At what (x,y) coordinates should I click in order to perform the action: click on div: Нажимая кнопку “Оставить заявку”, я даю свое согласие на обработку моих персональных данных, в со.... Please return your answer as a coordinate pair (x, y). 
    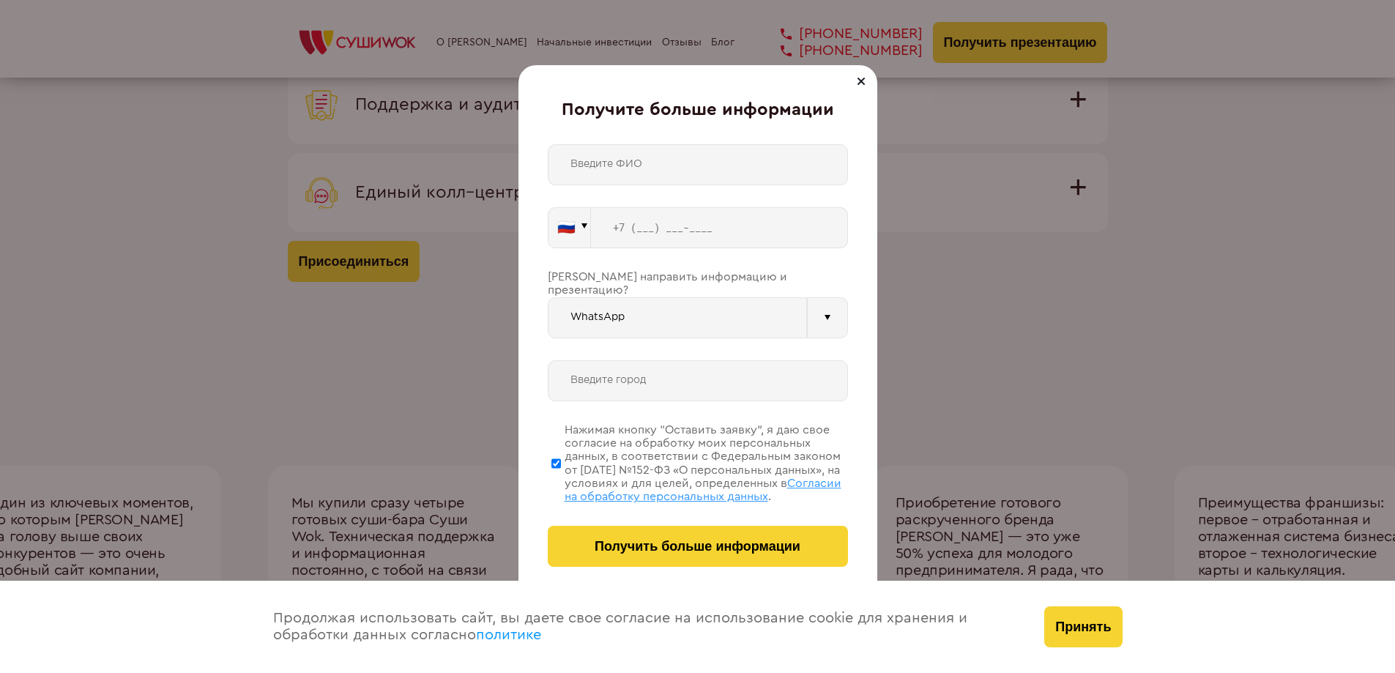
    Looking at the image, I should click on (706, 464).